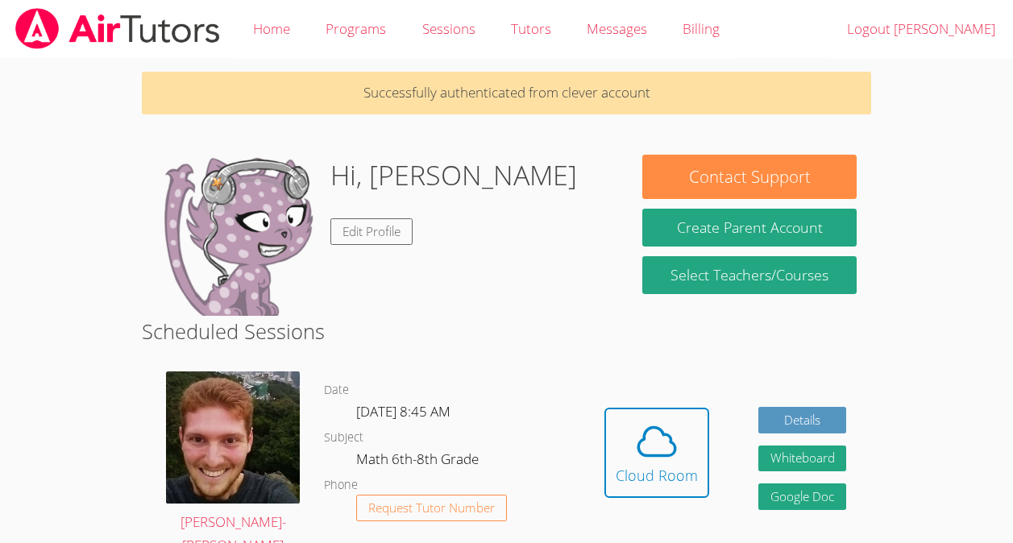 This screenshot has height=543, width=1013. What do you see at coordinates (233, 438) in the screenshot?
I see `img: avatar.png` at bounding box center [233, 438].